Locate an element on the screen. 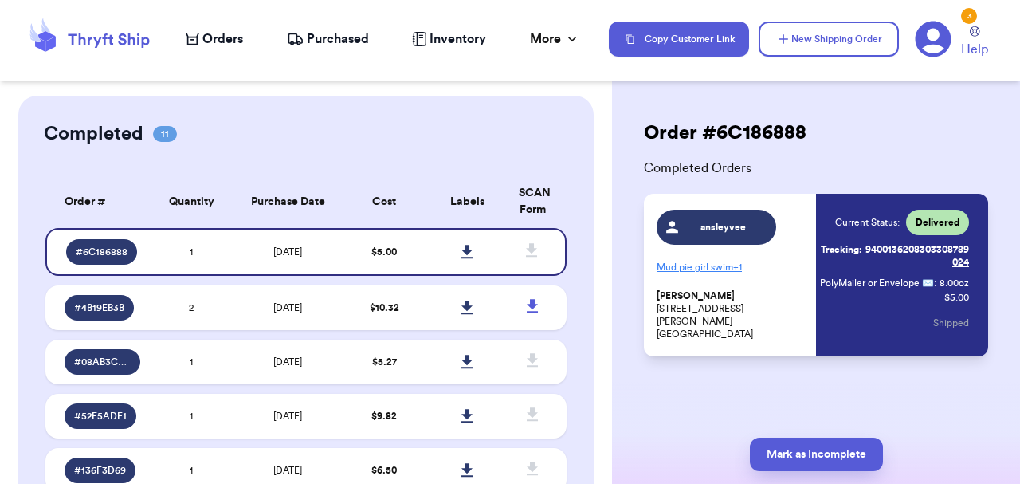  span: $ 10.32 is located at coordinates (384, 308).